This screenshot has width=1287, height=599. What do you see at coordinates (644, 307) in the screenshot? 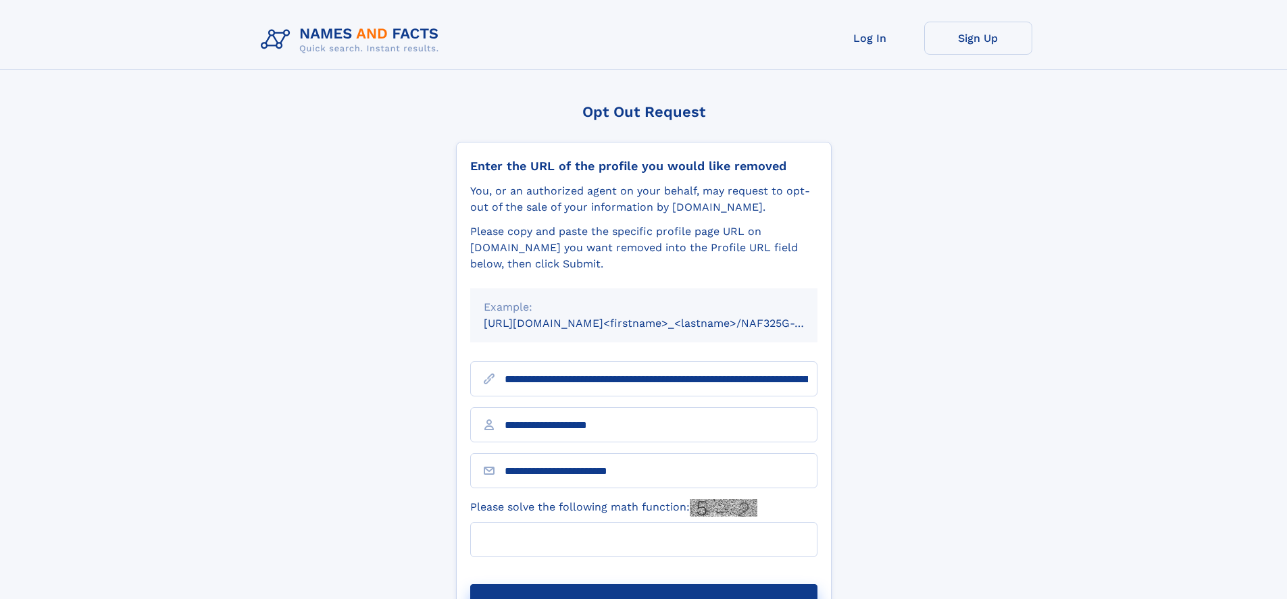
I see `div: Example:` at bounding box center [644, 307].